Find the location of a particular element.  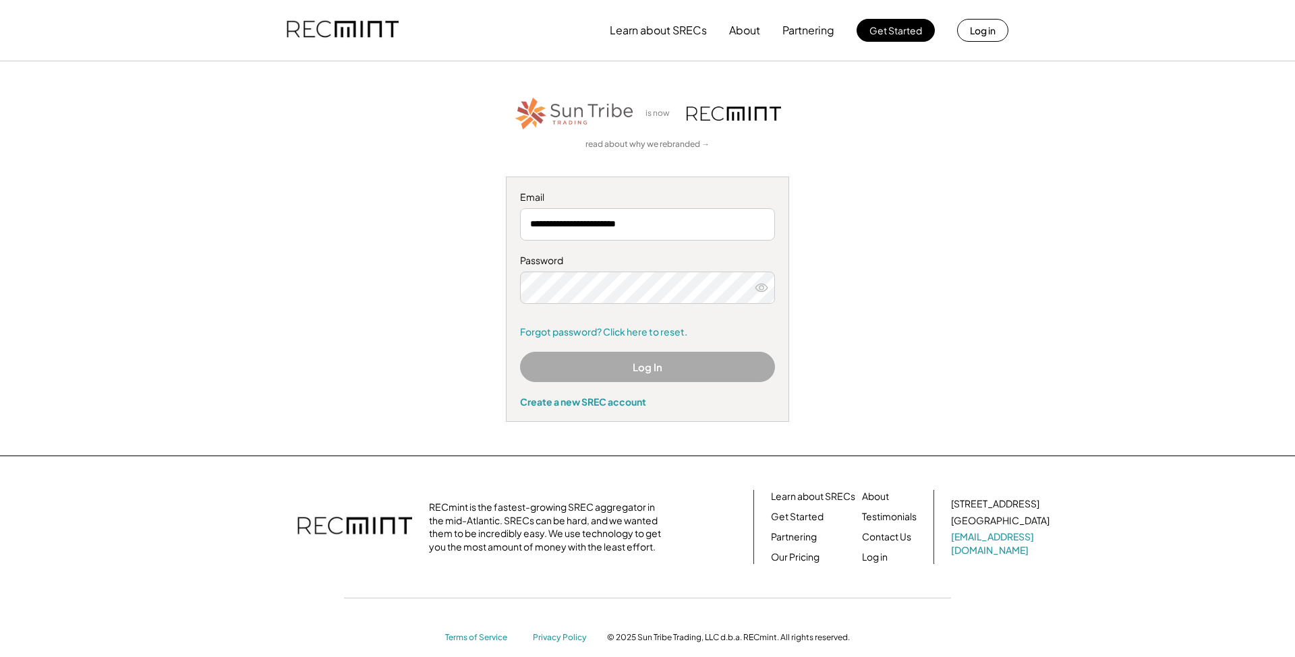

a: Testimonials is located at coordinates (889, 517).